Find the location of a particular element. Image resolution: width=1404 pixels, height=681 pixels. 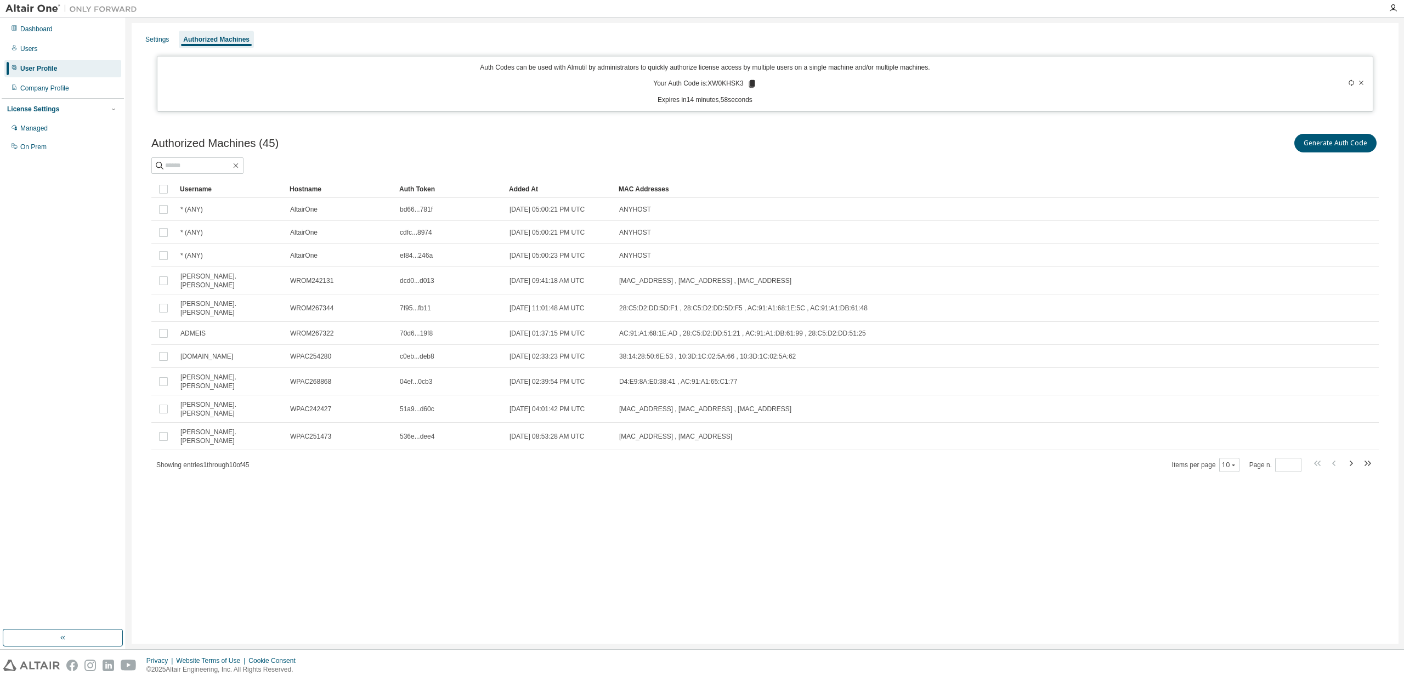

img: linkedin.svg is located at coordinates (108, 665).